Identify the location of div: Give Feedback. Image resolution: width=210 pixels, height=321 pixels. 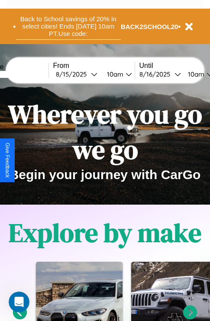
(7, 160).